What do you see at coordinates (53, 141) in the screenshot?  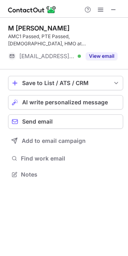 I see `span: Add to email campaign` at bounding box center [53, 141].